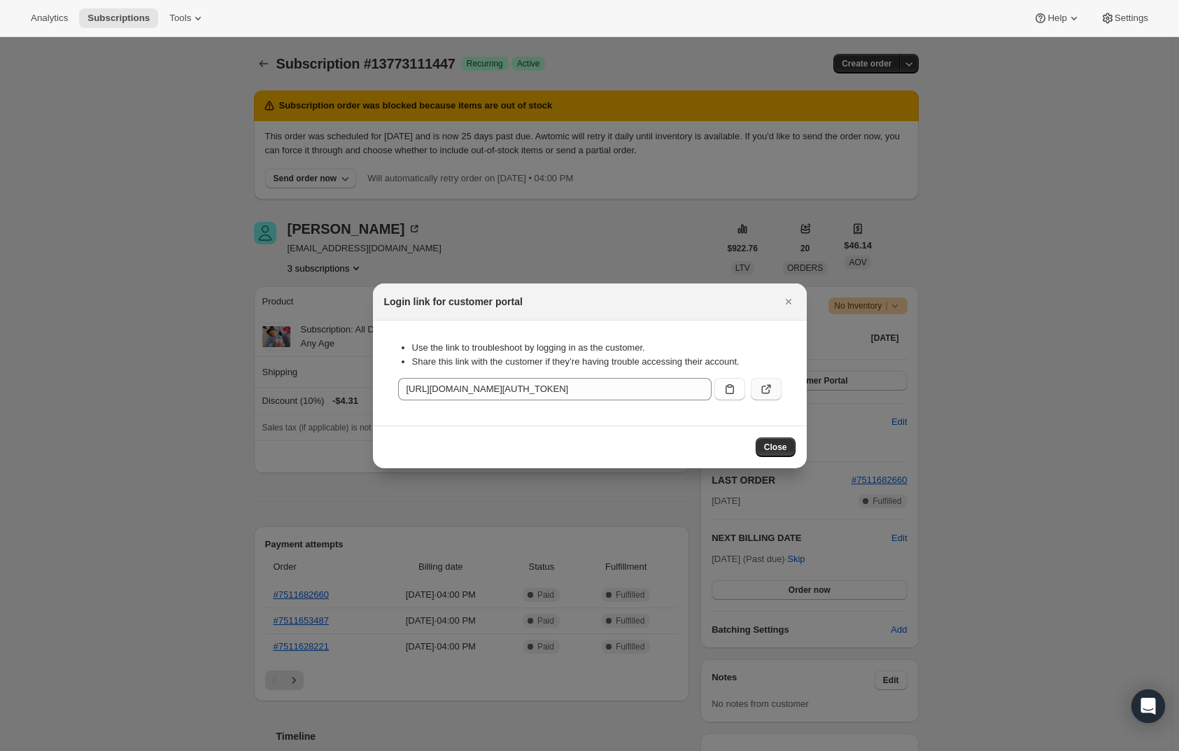 Image resolution: width=1179 pixels, height=751 pixels. What do you see at coordinates (597, 362) in the screenshot?
I see `li: Share this link with the customer if they’re having trouble accessing their account.` at bounding box center [597, 362].